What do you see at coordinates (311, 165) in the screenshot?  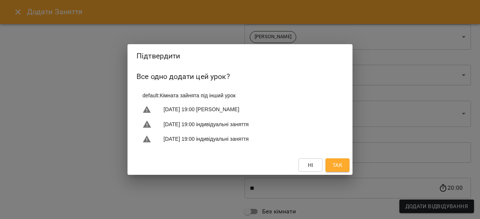 I see `button: Ні` at bounding box center [311, 165].